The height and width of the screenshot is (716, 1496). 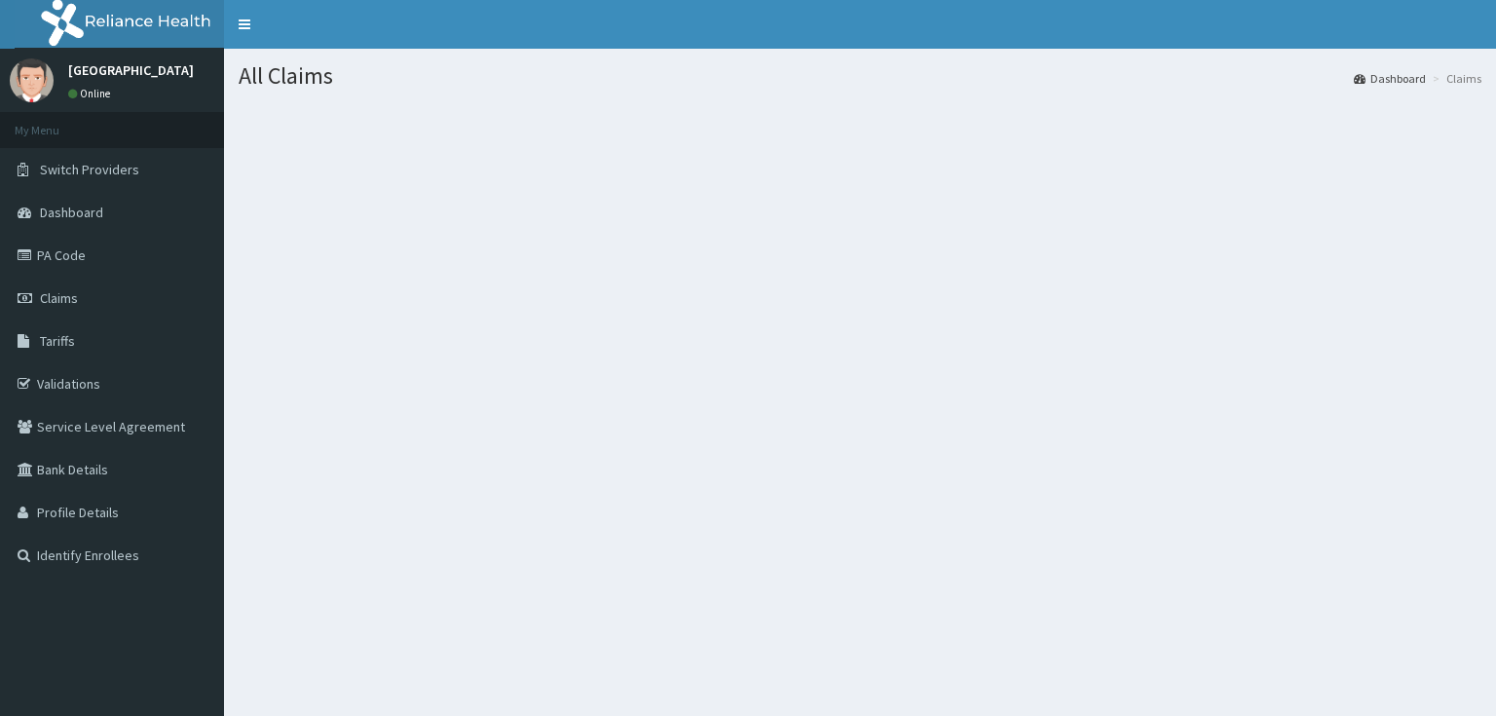 What do you see at coordinates (1454, 78) in the screenshot?
I see `li: Claims` at bounding box center [1454, 78].